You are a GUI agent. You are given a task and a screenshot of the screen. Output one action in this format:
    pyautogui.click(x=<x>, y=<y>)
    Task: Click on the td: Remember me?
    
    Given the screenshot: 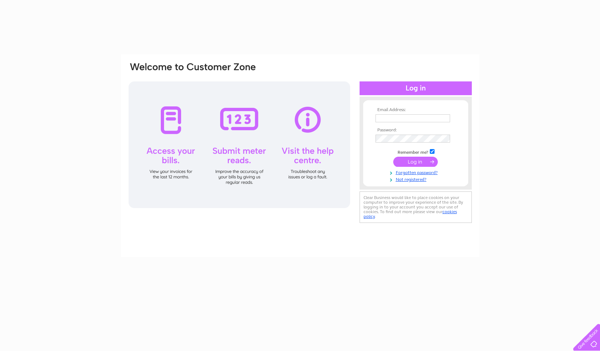 What is the action you would take?
    pyautogui.click(x=416, y=152)
    